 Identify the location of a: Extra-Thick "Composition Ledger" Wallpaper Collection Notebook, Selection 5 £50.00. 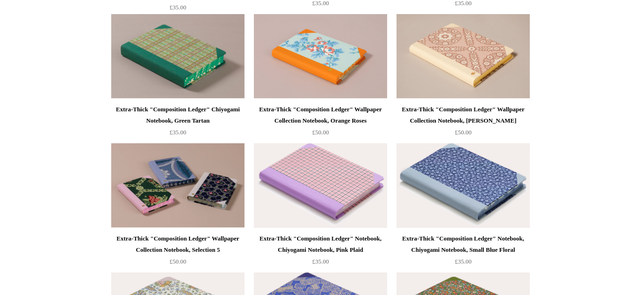
(178, 252).